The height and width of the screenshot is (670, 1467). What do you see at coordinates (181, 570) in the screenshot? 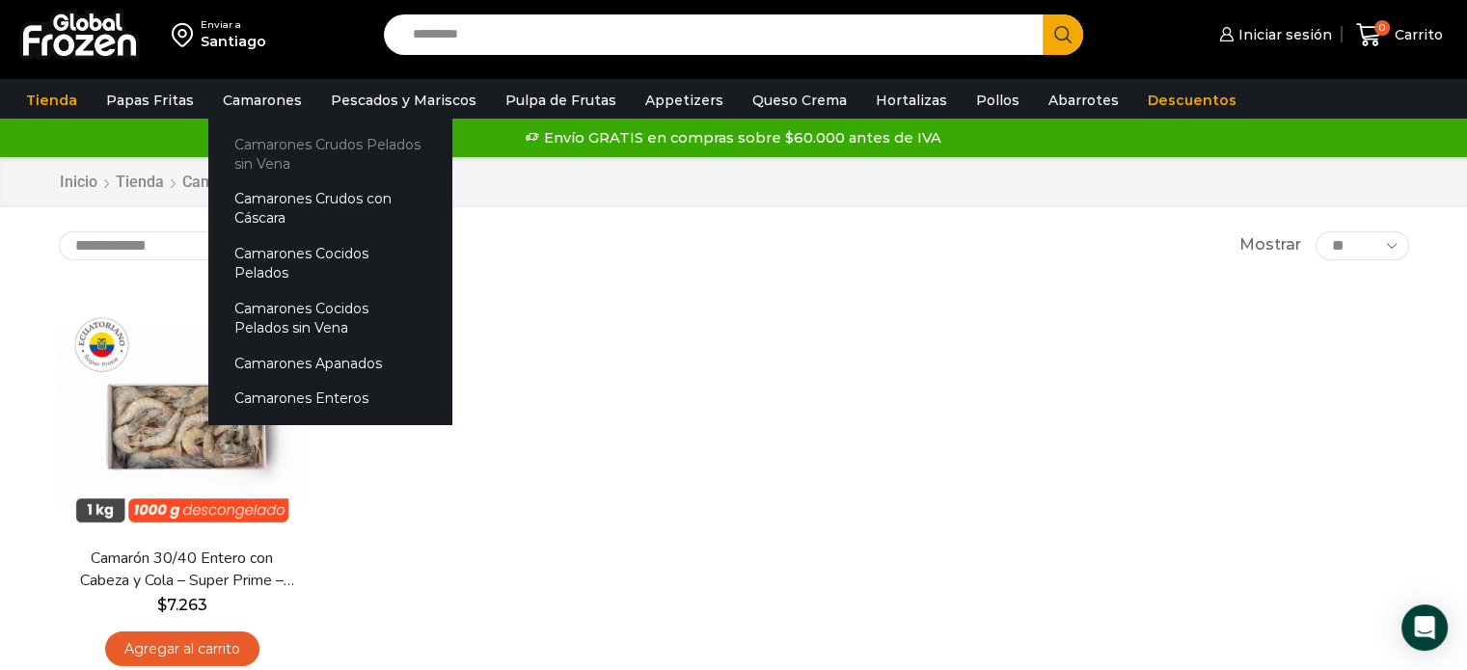
I see `a: Camarón 30/40 Entero con Cabeza y Cola – Super Prime – Caja 10 kg` at bounding box center [181, 570].